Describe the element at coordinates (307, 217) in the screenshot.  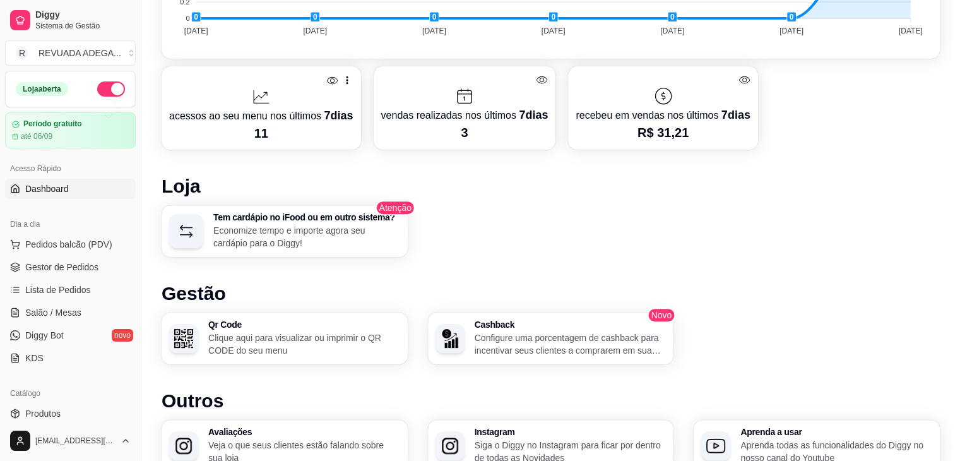
I see `h3: Tem cardápio no iFood ou em outro sistema?` at that location.